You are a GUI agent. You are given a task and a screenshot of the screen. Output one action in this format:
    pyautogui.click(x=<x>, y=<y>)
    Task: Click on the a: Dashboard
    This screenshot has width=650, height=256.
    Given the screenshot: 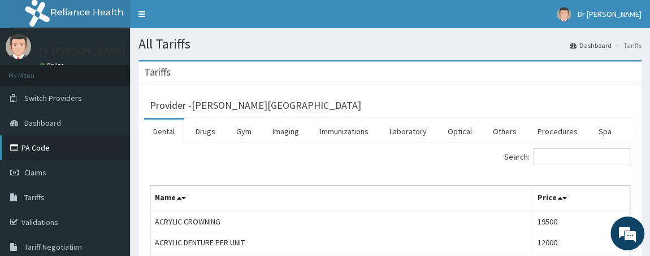 What is the action you would take?
    pyautogui.click(x=590, y=45)
    